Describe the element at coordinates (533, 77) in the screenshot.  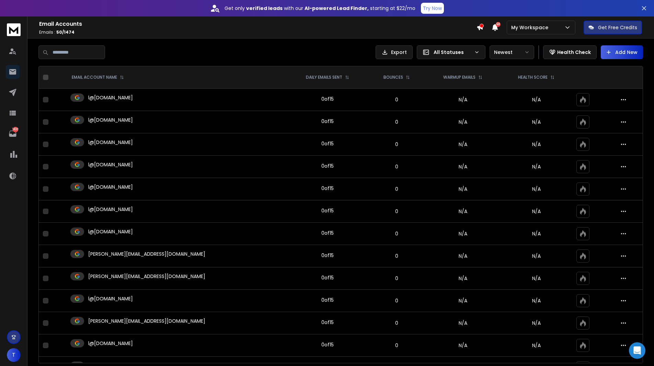
I see `p: HEALTH SCORE` at that location.